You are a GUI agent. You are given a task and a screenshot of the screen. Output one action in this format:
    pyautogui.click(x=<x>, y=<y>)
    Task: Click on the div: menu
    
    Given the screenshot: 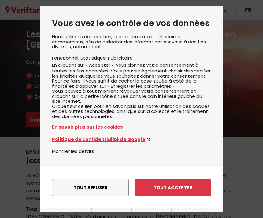 What is the action you would take?
    pyautogui.click(x=132, y=188)
    